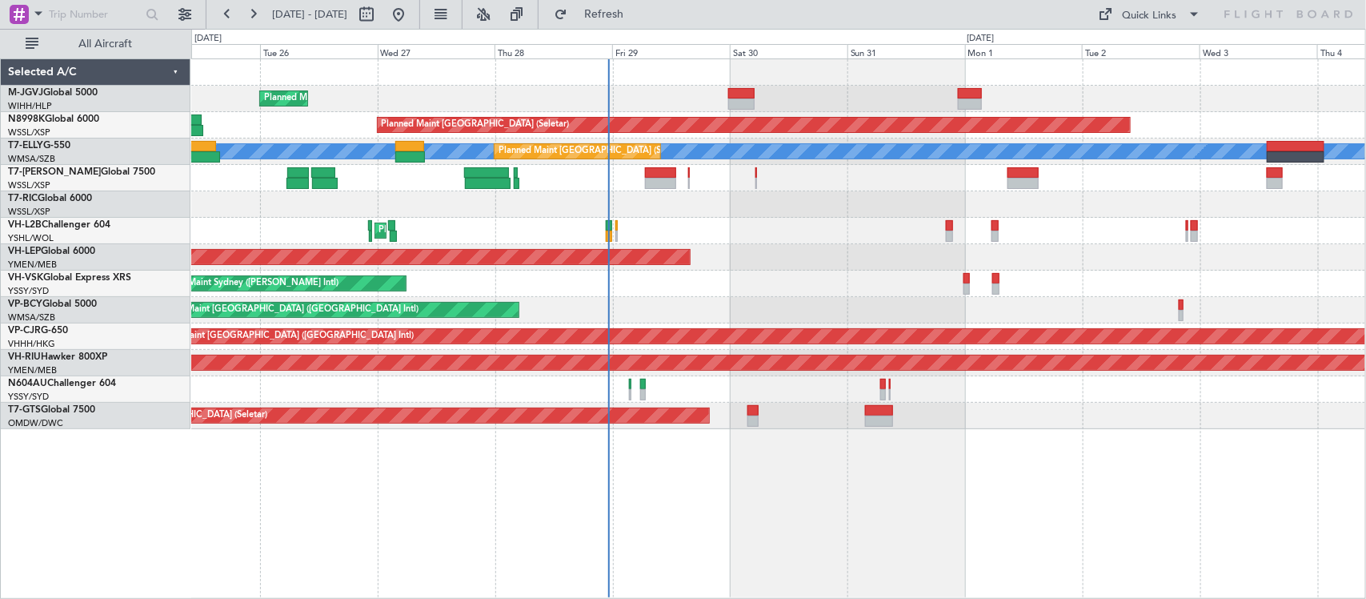  Describe the element at coordinates (24, 357) in the screenshot. I see `span: VH-RIU` at that location.